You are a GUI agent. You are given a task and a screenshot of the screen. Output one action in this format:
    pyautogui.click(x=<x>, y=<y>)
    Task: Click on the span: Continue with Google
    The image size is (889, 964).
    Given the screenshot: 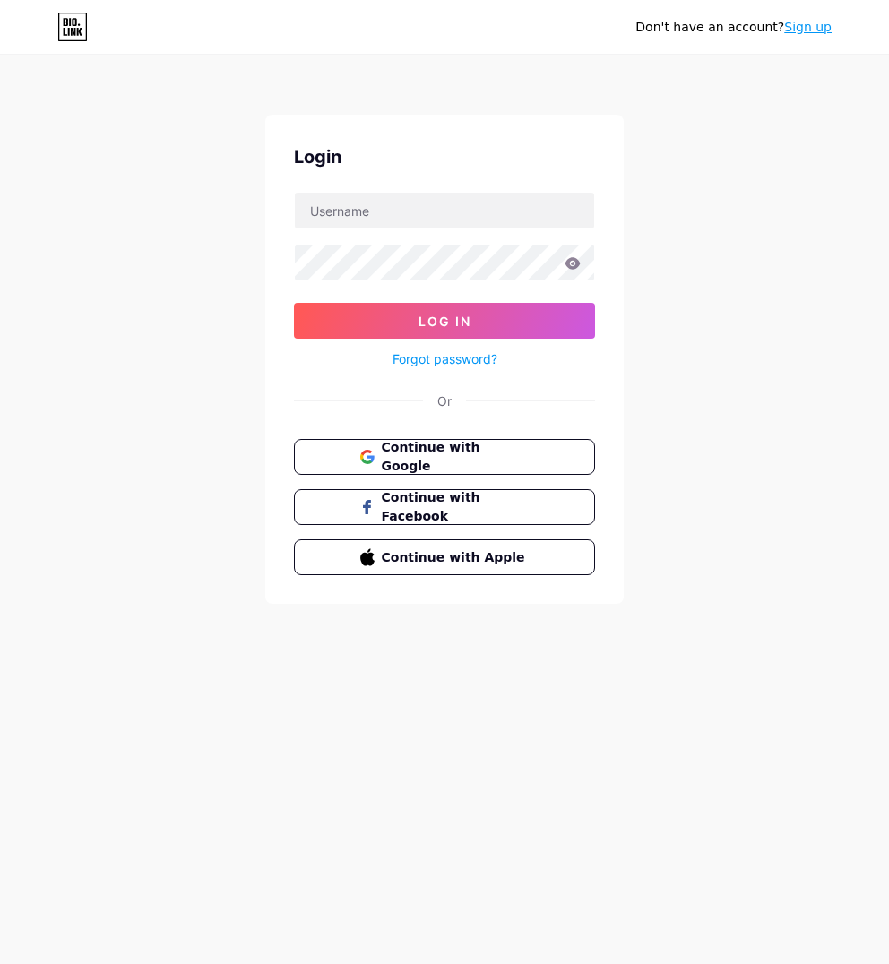 What is the action you would take?
    pyautogui.click(x=455, y=457)
    